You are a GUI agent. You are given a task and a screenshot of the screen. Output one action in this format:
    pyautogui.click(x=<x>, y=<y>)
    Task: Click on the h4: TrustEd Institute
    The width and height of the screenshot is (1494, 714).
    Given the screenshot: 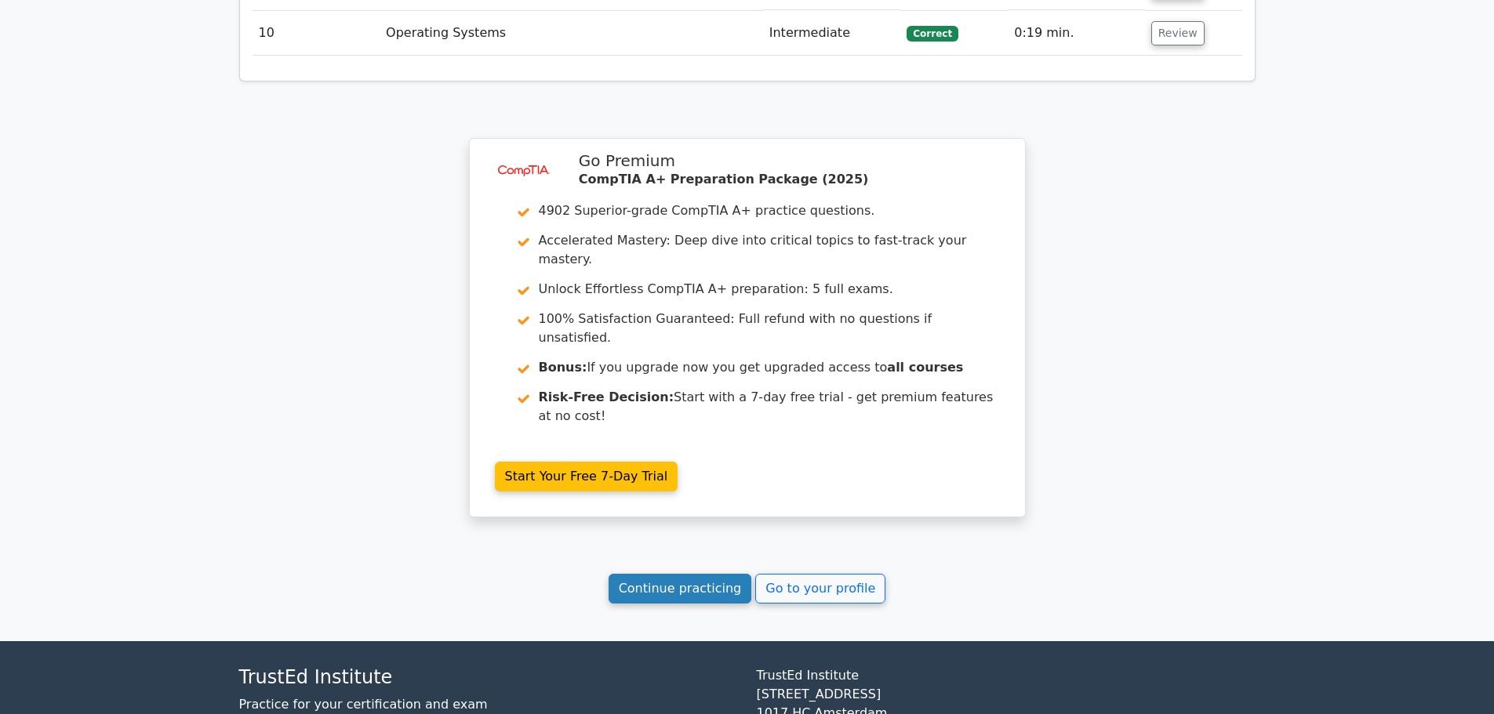 What is the action you would take?
    pyautogui.click(x=489, y=677)
    